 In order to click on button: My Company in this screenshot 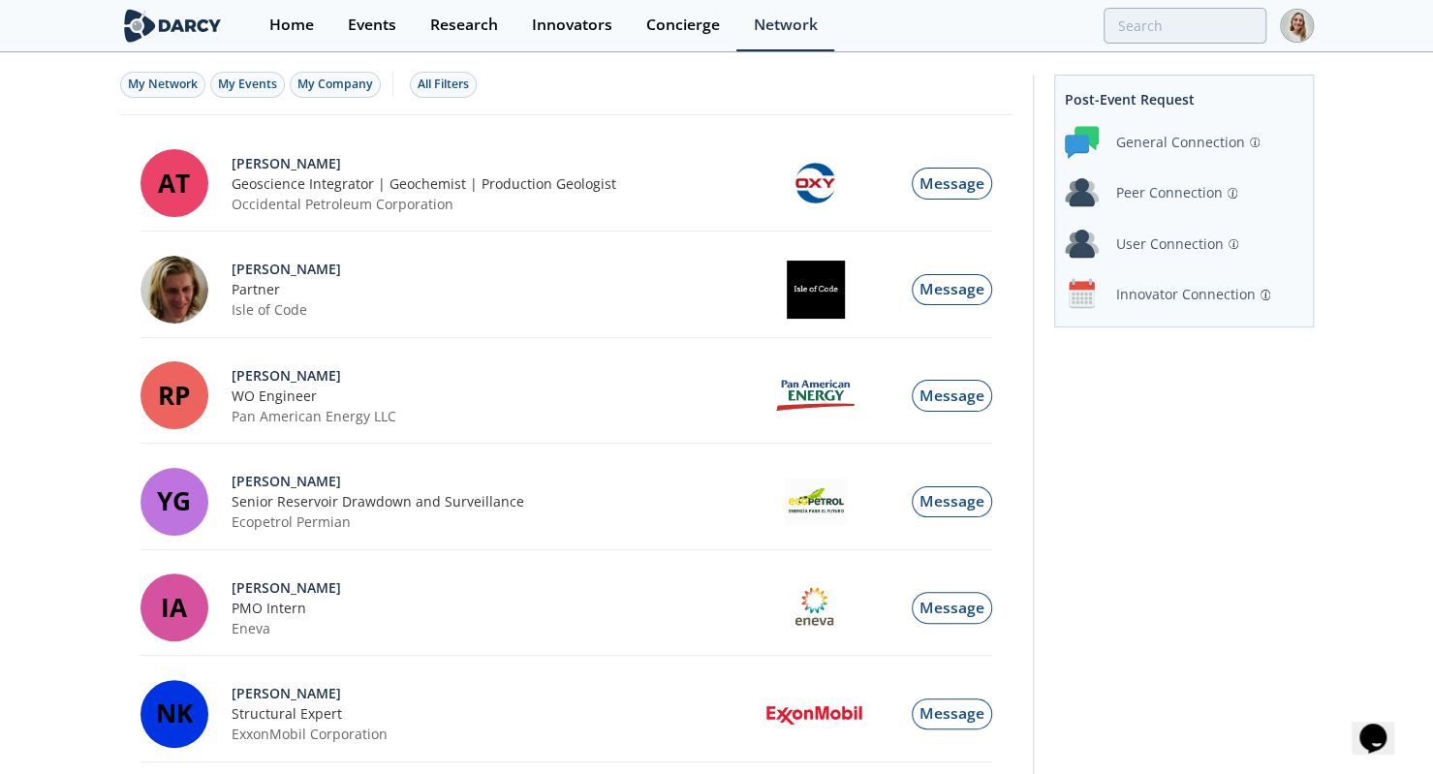, I will do `click(335, 84)`.